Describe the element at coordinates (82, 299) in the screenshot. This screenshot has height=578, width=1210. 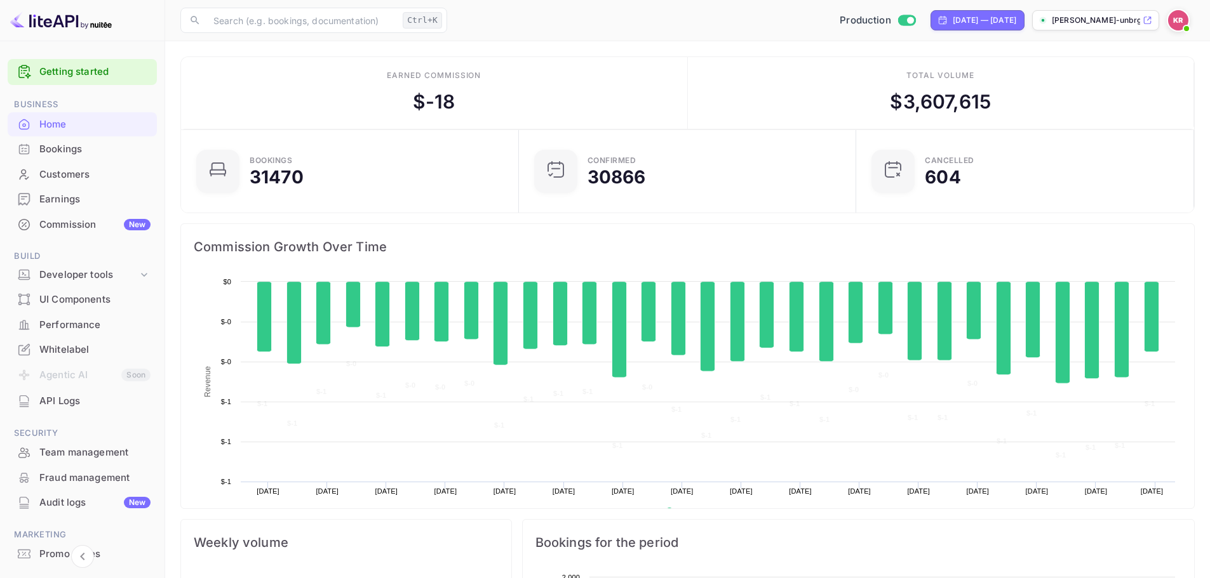
I see `a: UI Components` at that location.